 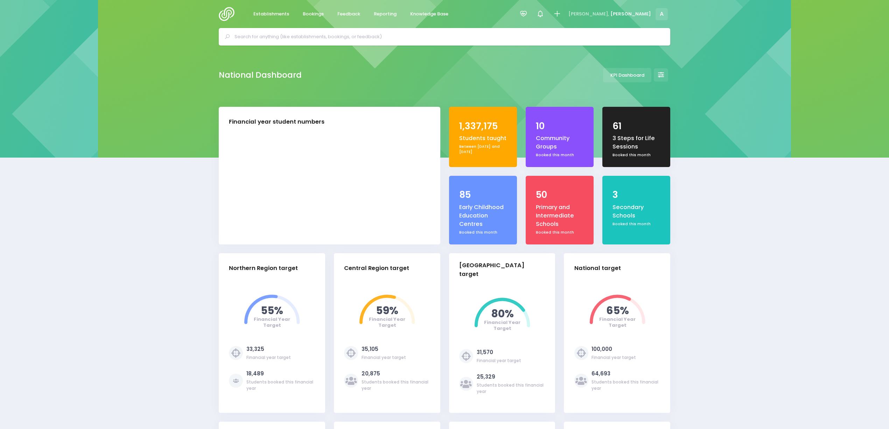 What do you see at coordinates (313, 14) in the screenshot?
I see `a: Bookings` at bounding box center [313, 14].